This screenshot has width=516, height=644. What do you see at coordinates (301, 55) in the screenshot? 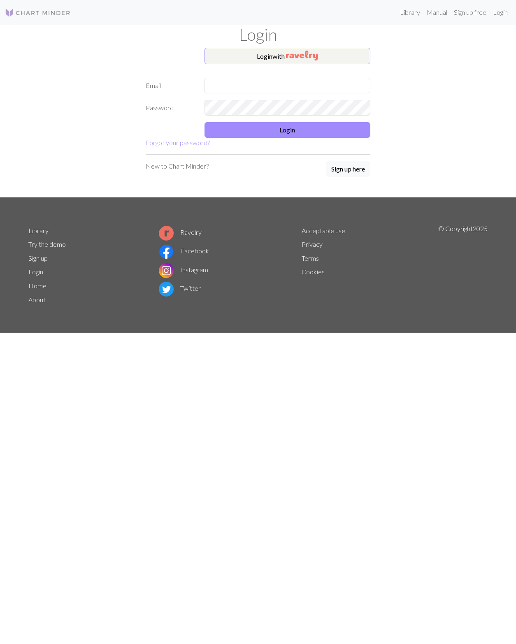
I see `img: Ravelry` at bounding box center [301, 55].